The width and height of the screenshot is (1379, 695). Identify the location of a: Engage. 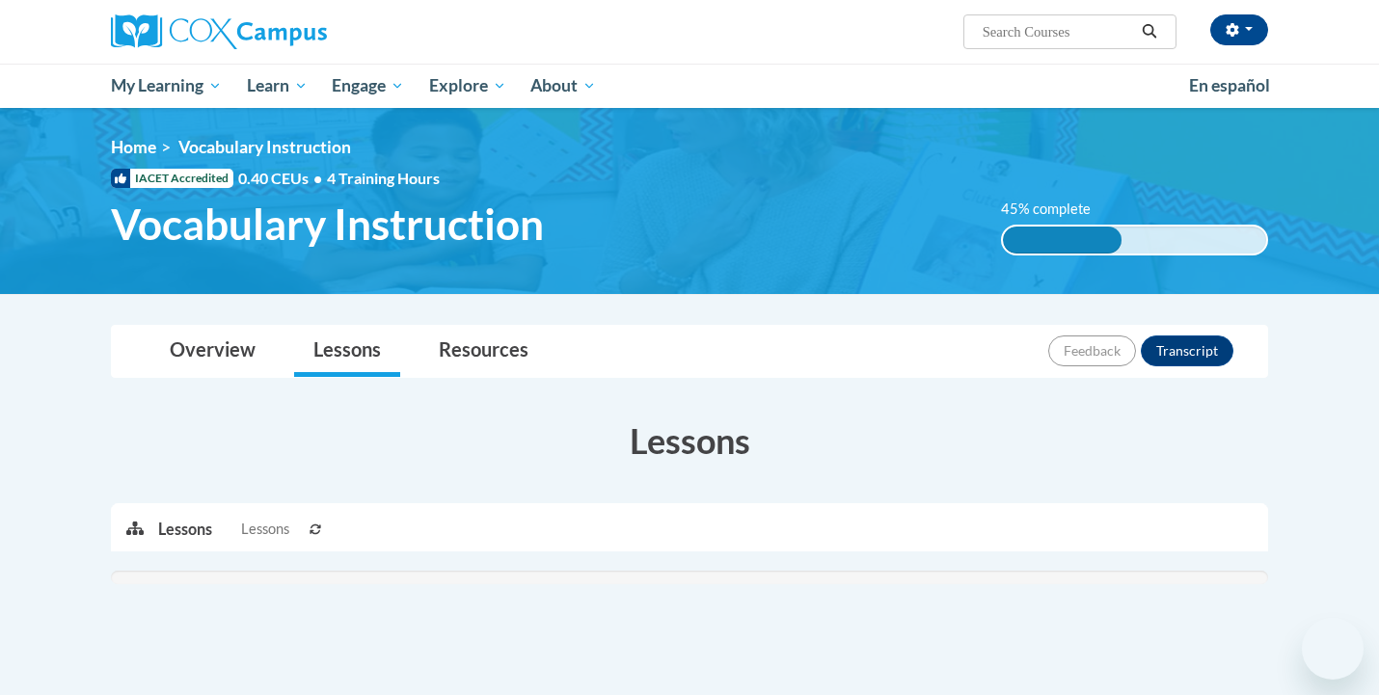
(367, 86).